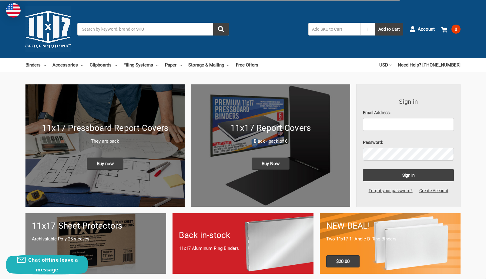 The height and width of the screenshot is (279, 486). I want to click on p: Black - pack of 6, so click(270, 141).